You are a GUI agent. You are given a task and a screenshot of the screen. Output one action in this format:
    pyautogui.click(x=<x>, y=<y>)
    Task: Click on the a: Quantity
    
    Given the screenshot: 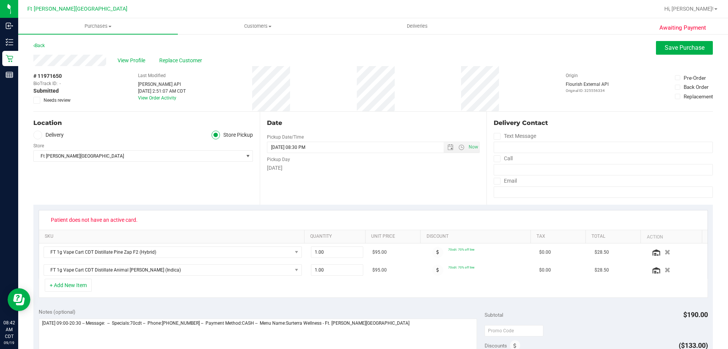 What is the action you would take?
    pyautogui.click(x=337, y=236)
    